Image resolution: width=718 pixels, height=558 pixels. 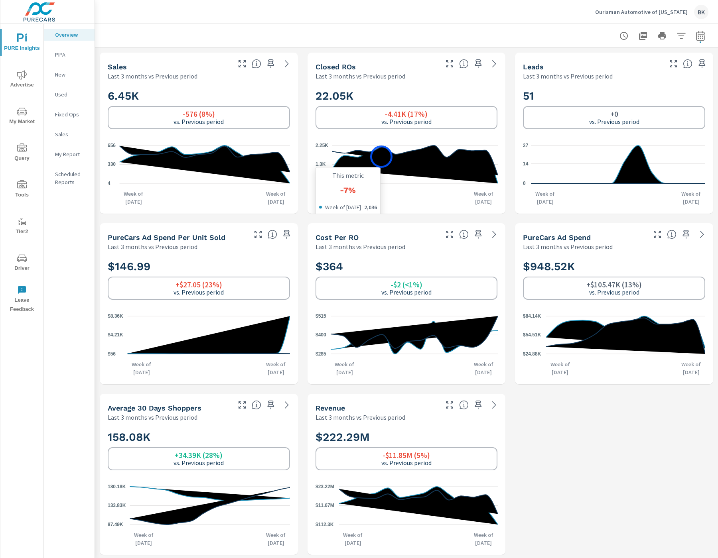 What do you see at coordinates (69, 55) in the screenshot?
I see `div: PIPA` at bounding box center [69, 55].